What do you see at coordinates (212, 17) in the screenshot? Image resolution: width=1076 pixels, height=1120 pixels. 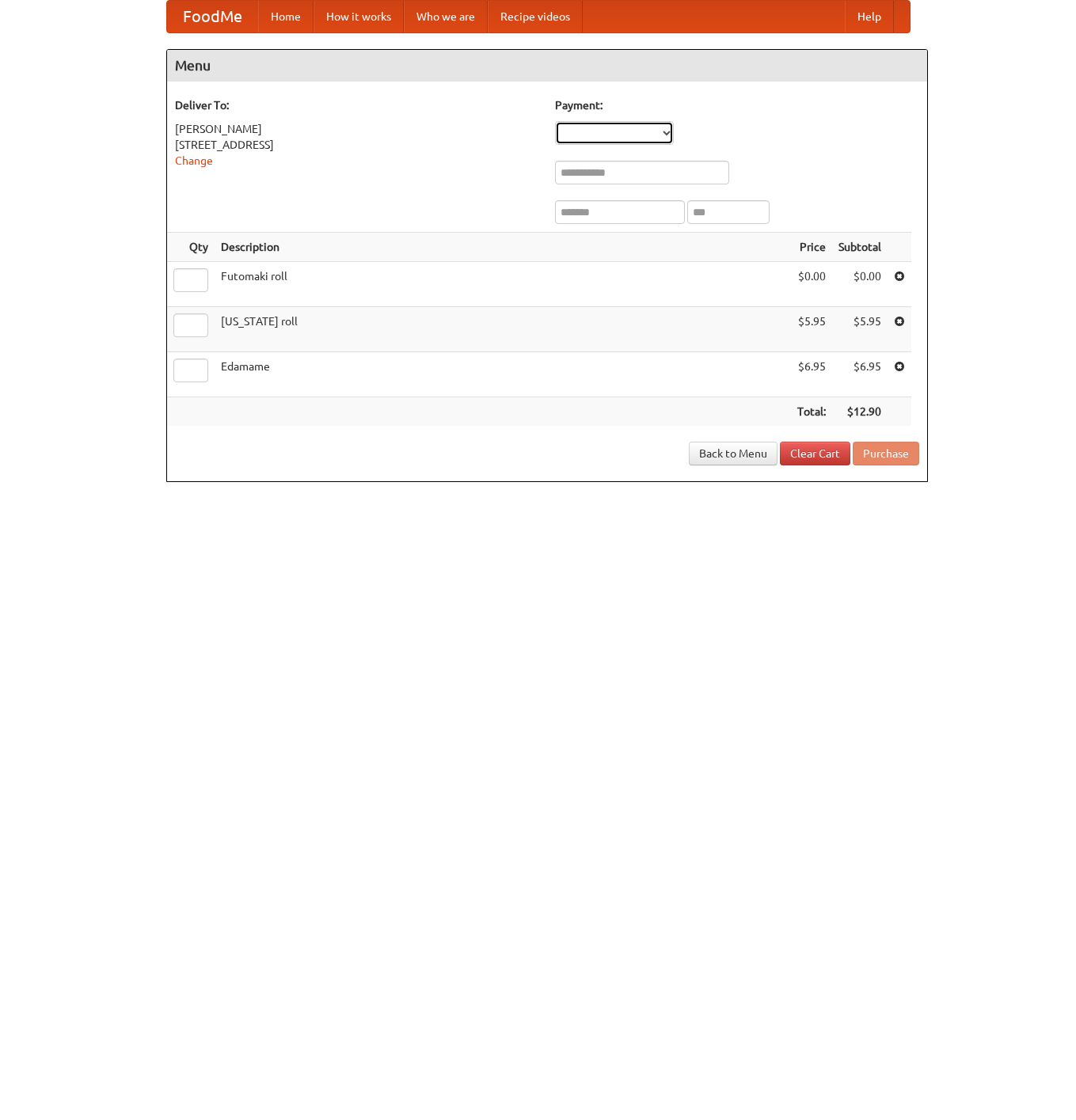 I see `a: FoodMe` at bounding box center [212, 17].